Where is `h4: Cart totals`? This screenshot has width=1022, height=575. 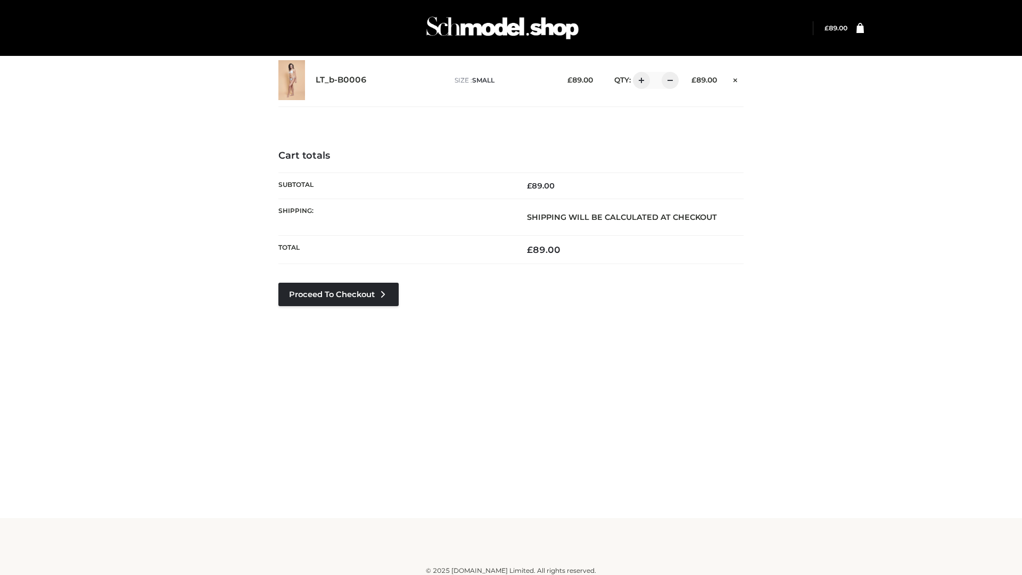
h4: Cart totals is located at coordinates (511, 156).